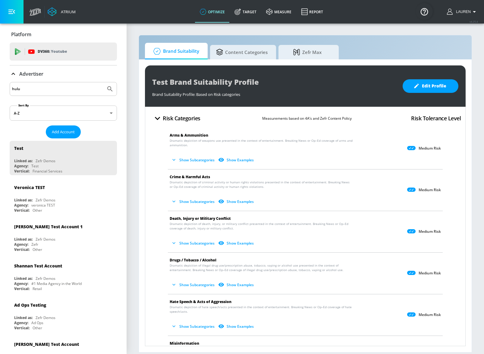 This screenshot has height=354, width=484. Describe the element at coordinates (58, 89) in the screenshot. I see `input: Search by name` at that location.